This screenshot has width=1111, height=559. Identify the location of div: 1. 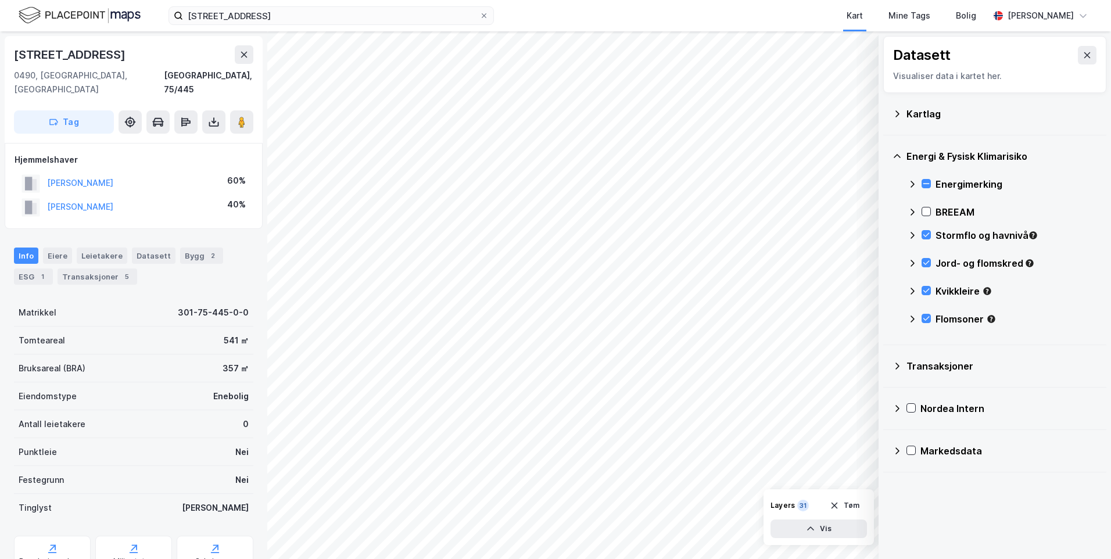
(42, 277).